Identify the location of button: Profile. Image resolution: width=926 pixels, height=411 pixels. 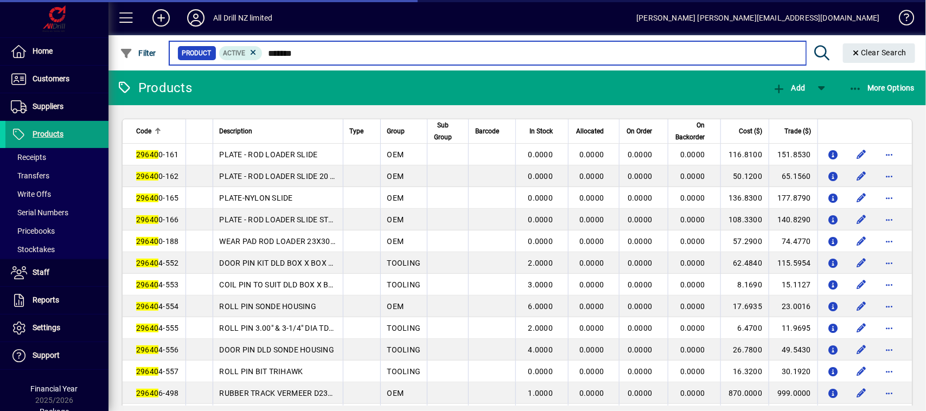
(196, 18).